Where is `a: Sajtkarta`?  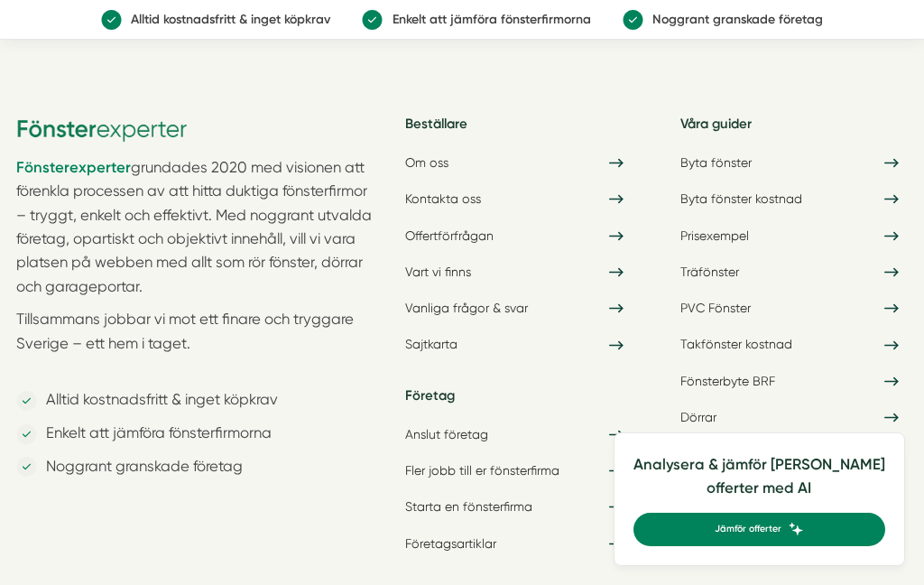 a: Sajtkarta is located at coordinates (513, 344).